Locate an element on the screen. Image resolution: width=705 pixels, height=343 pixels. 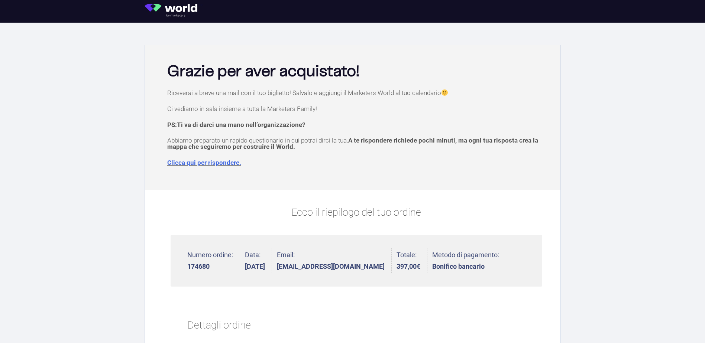
li: Metodo di pagamento: is located at coordinates (465, 261).